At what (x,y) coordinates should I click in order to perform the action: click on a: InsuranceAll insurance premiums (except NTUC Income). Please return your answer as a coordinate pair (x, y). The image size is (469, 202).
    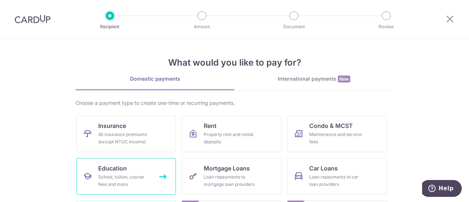
    Looking at the image, I should click on (126, 134).